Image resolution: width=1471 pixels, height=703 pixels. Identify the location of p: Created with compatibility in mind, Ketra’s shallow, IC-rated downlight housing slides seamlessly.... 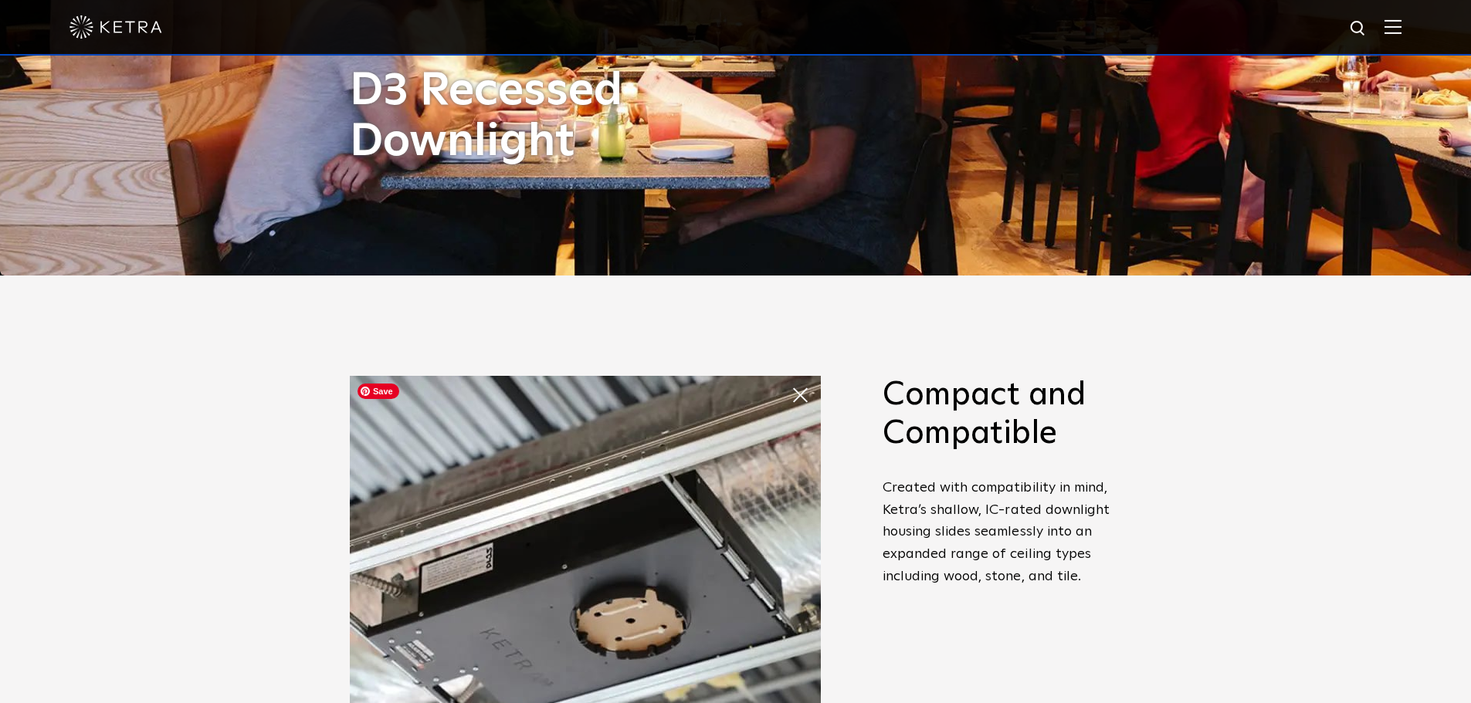
(1002, 533).